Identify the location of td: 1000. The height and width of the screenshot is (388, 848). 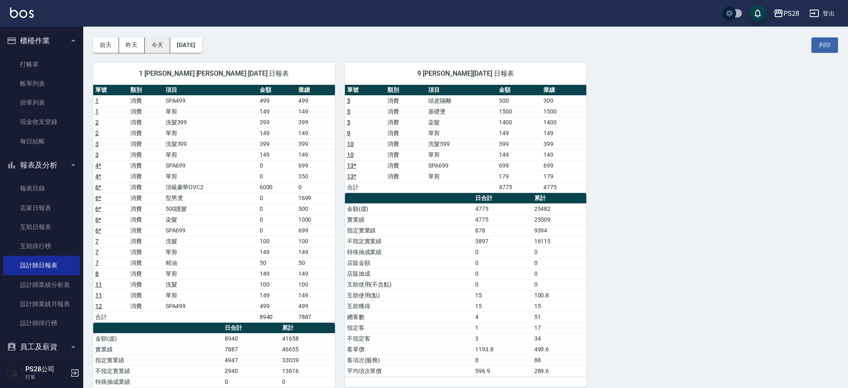
(315, 220).